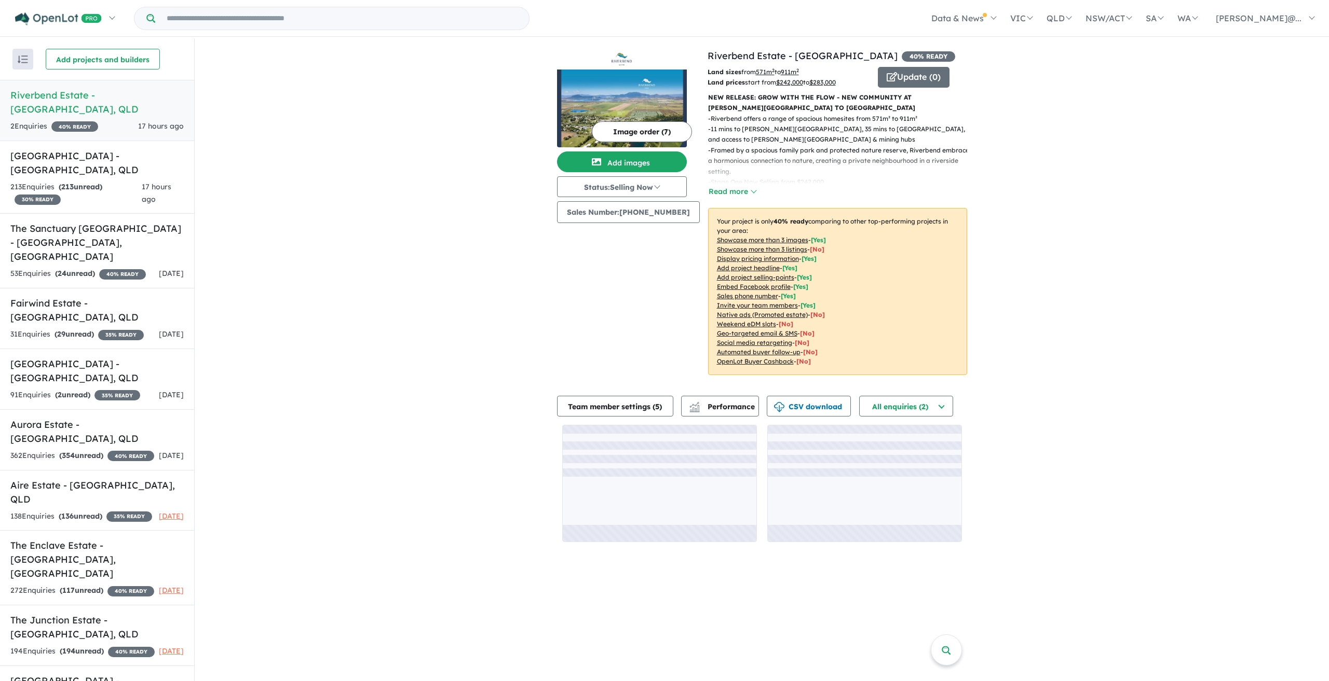  What do you see at coordinates (762, 240) in the screenshot?
I see `u: Showcase more than 3 images` at bounding box center [762, 240].